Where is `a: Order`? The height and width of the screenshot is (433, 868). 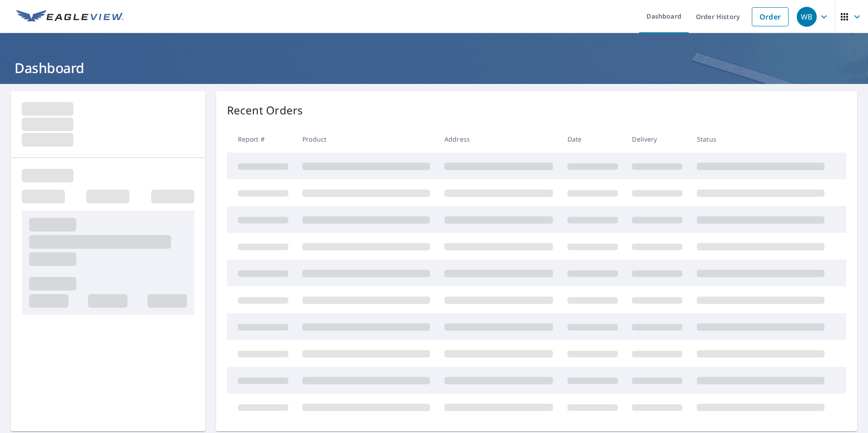
a: Order is located at coordinates (770, 17).